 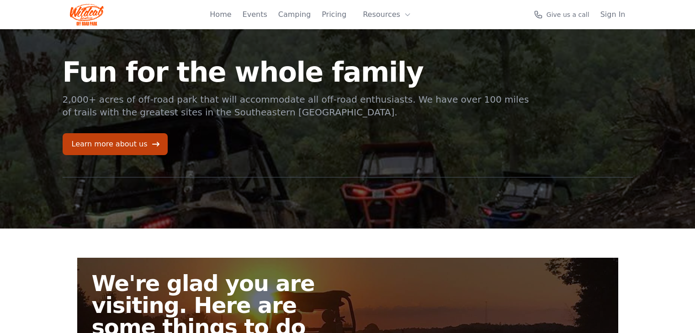 I want to click on h1: Fun for the whole family, so click(x=296, y=72).